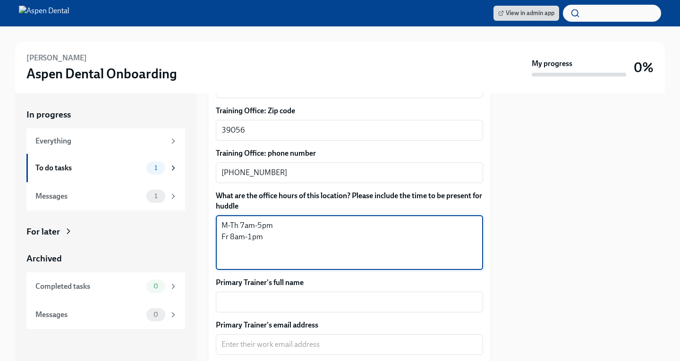  What do you see at coordinates (106, 232) in the screenshot?
I see `a: For later` at bounding box center [106, 232].